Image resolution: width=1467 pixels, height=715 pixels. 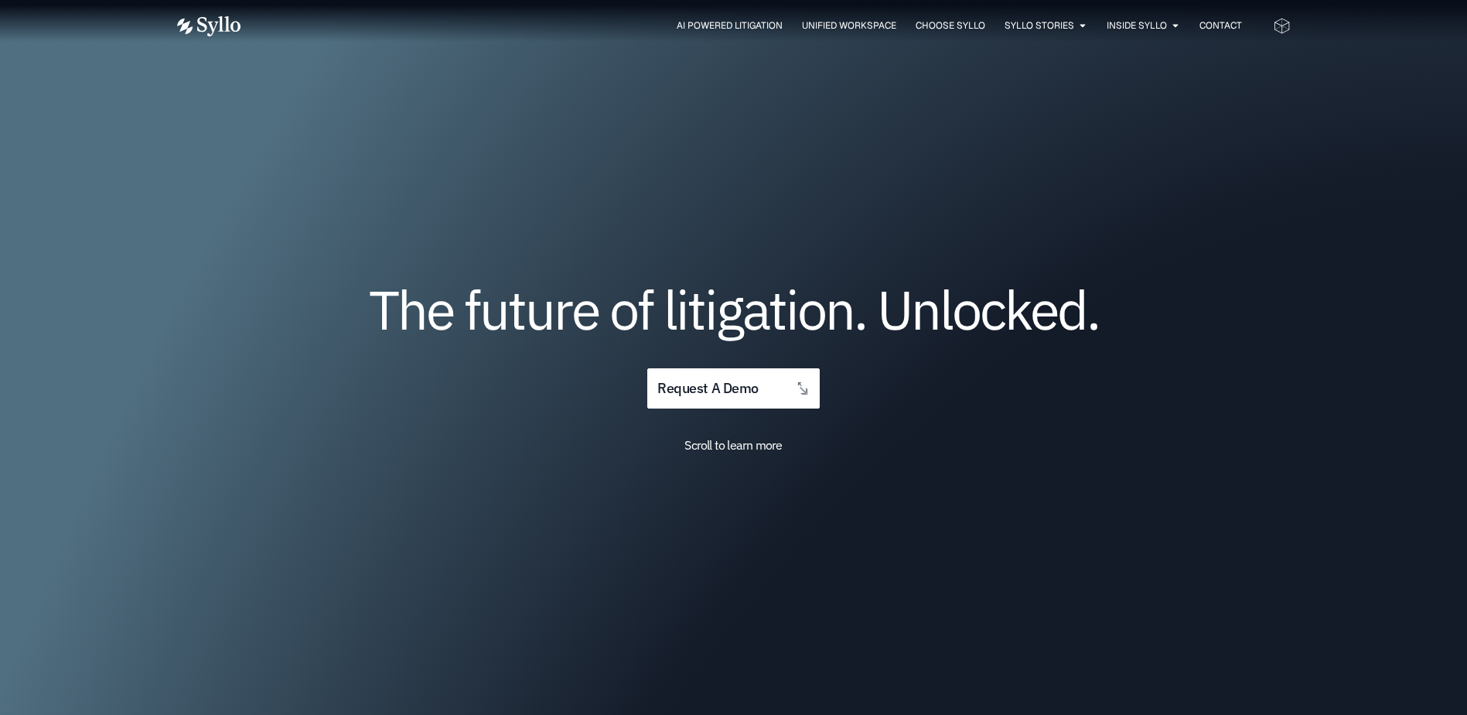 What do you see at coordinates (756, 26) in the screenshot?
I see `div: Menu Toggle` at bounding box center [756, 26].